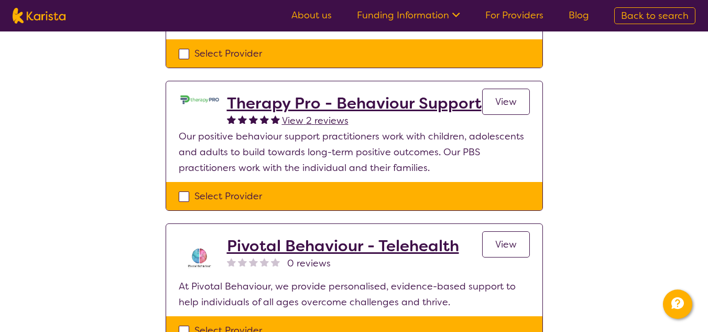 The width and height of the screenshot is (708, 332). Describe the element at coordinates (200, 257) in the screenshot. I see `img: s8av3rcikle0tbnjpqc8.png` at that location.